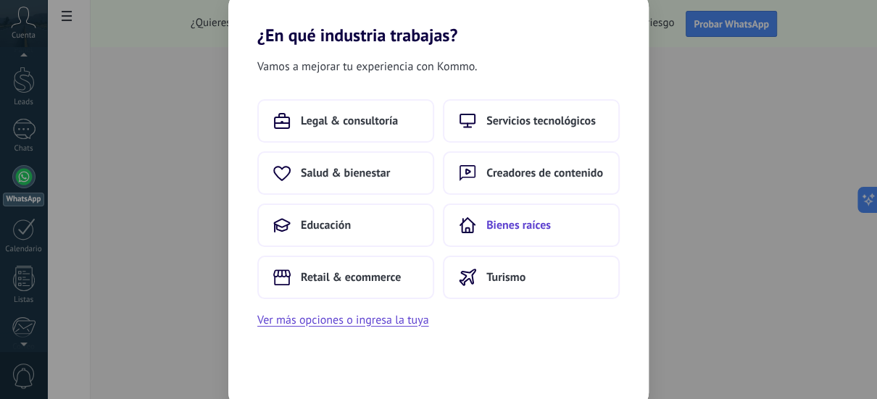 The width and height of the screenshot is (877, 399). What do you see at coordinates (518, 225) in the screenshot?
I see `span: Bienes raíces` at bounding box center [518, 225].